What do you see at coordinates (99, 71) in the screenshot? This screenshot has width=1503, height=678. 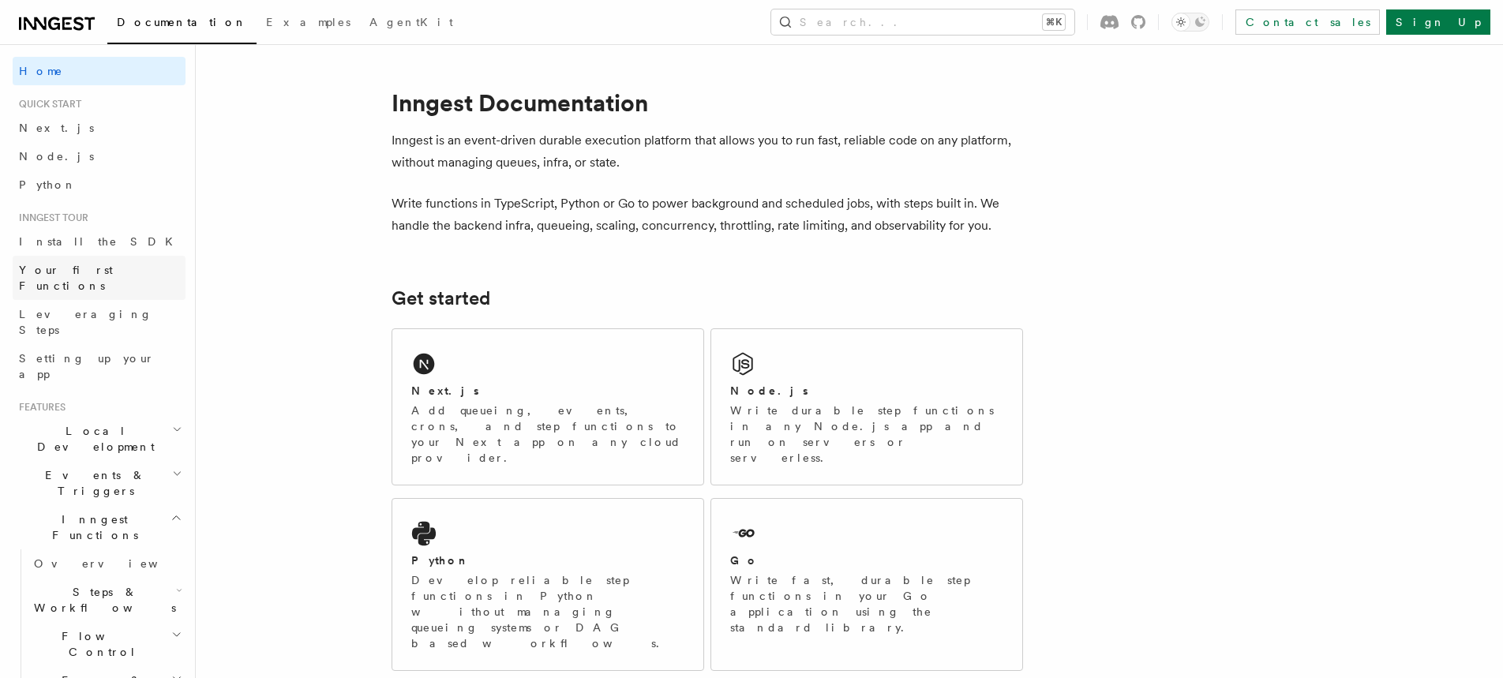 I see `a: Home` at bounding box center [99, 71].